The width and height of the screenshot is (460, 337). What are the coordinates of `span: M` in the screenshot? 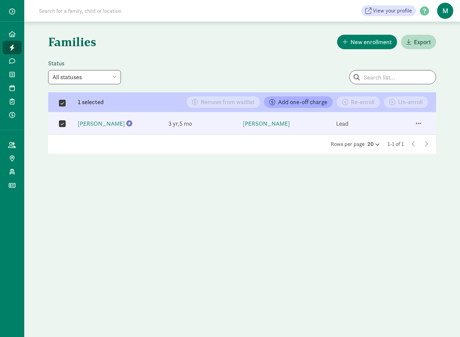 It's located at (445, 11).